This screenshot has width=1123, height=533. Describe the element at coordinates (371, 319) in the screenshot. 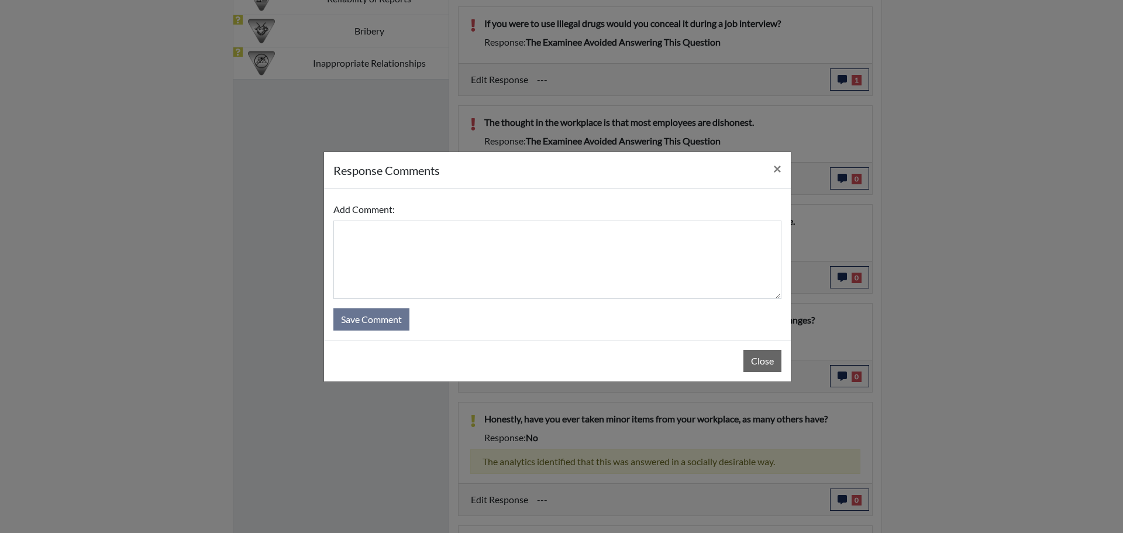

I see `button: Save Comment` at that location.